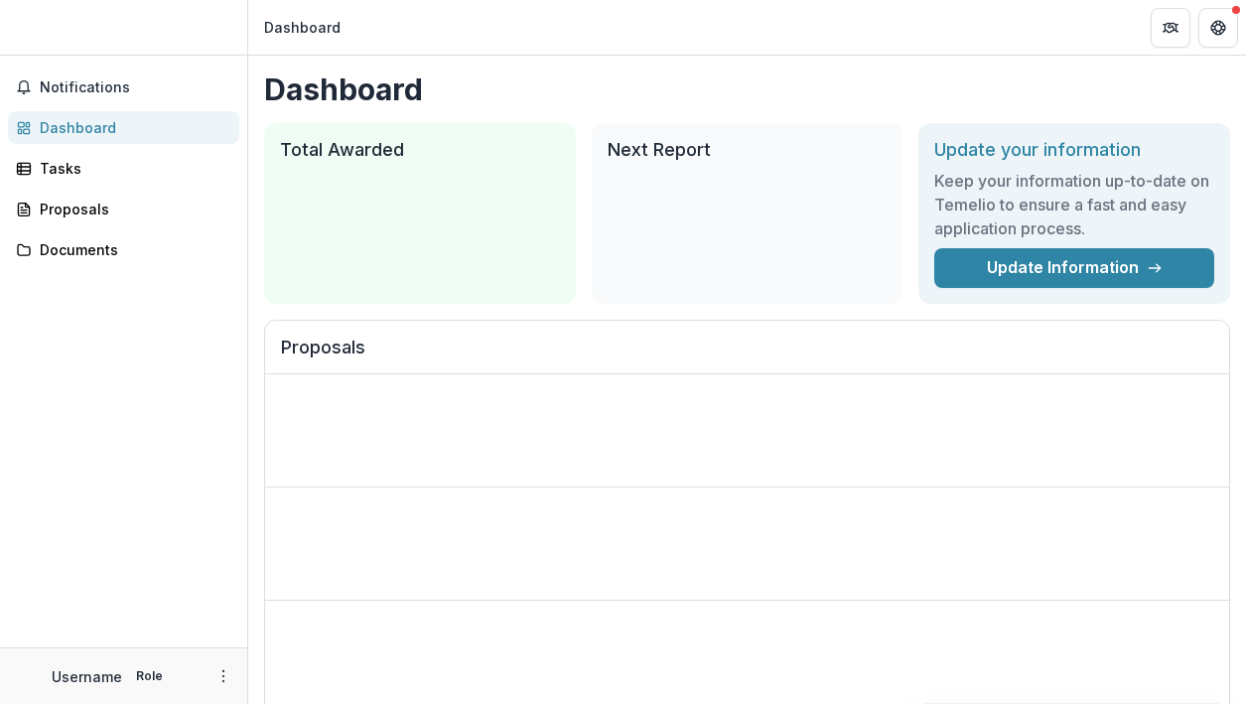 Image resolution: width=1246 pixels, height=704 pixels. What do you see at coordinates (123, 168) in the screenshot?
I see `a: Tasks` at bounding box center [123, 168].